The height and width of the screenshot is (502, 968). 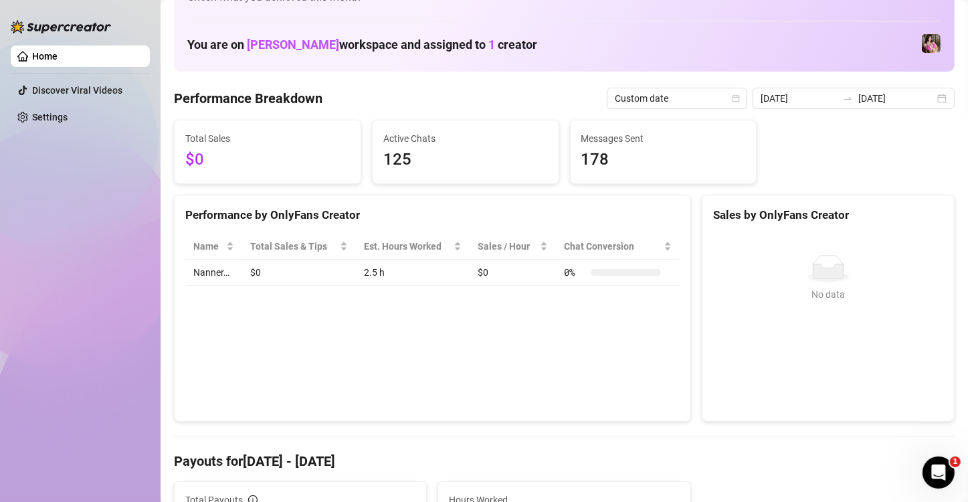 I want to click on span: 178, so click(x=664, y=160).